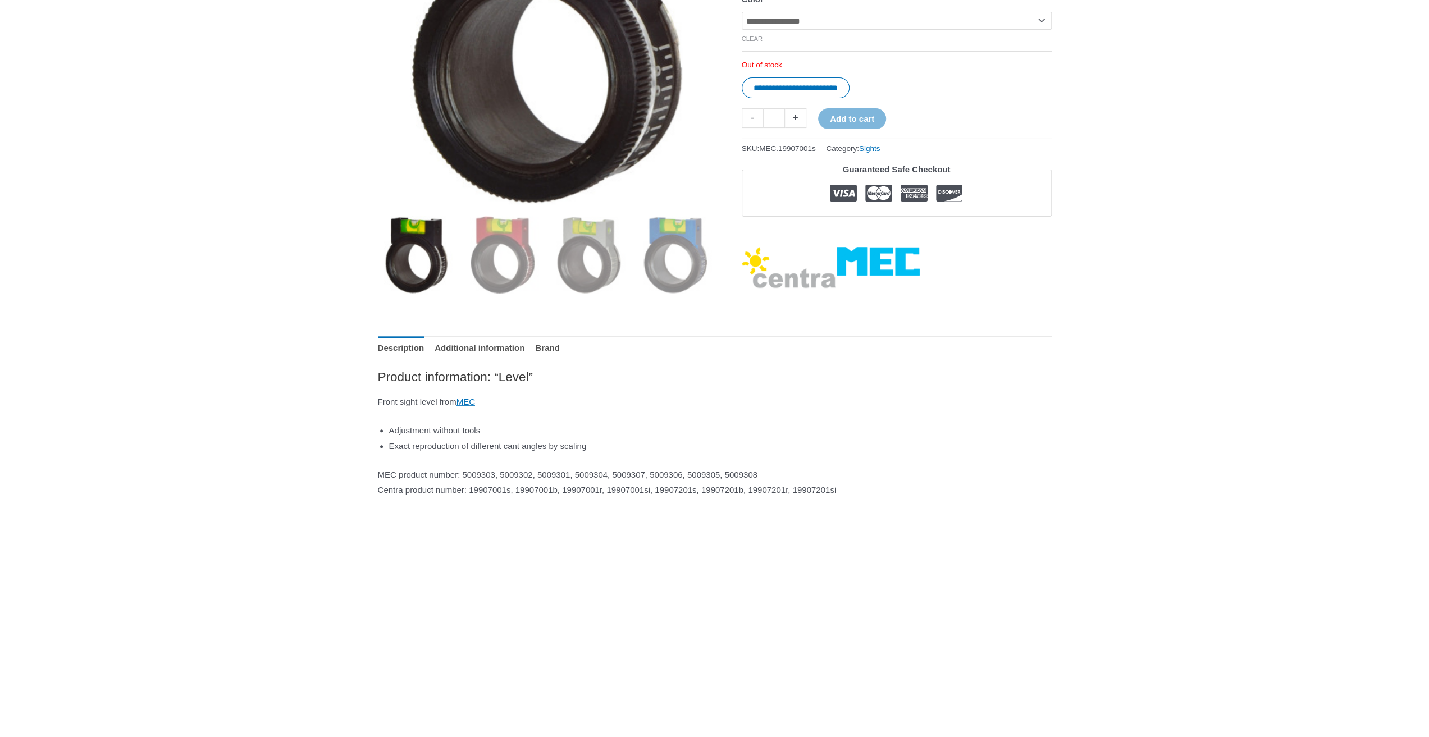  Describe the element at coordinates (870, 148) in the screenshot. I see `a: Sights` at that location.